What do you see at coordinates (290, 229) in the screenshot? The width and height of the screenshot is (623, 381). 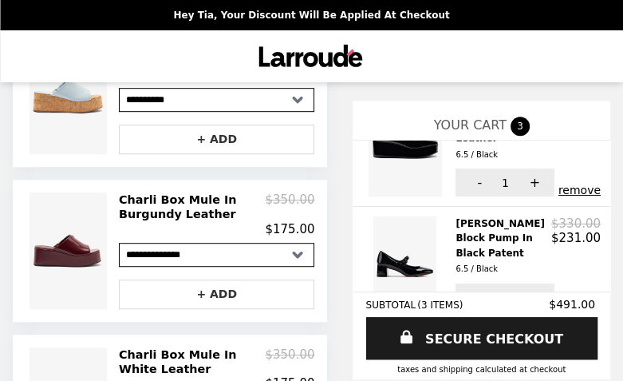 I see `p: $175.00` at bounding box center [290, 229].